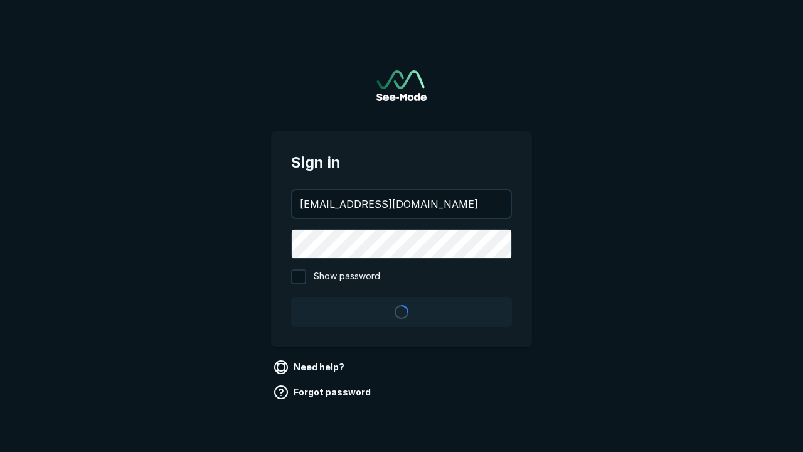 The height and width of the screenshot is (452, 803). What do you see at coordinates (402, 163) in the screenshot?
I see `span: Sign in` at bounding box center [402, 163].